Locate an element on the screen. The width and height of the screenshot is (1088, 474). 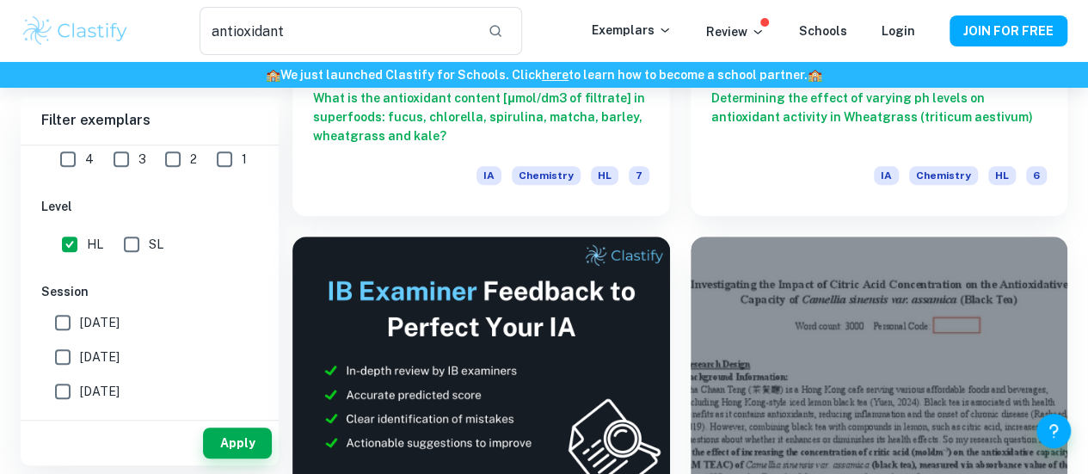
button: Help and Feedback is located at coordinates (1054, 431).